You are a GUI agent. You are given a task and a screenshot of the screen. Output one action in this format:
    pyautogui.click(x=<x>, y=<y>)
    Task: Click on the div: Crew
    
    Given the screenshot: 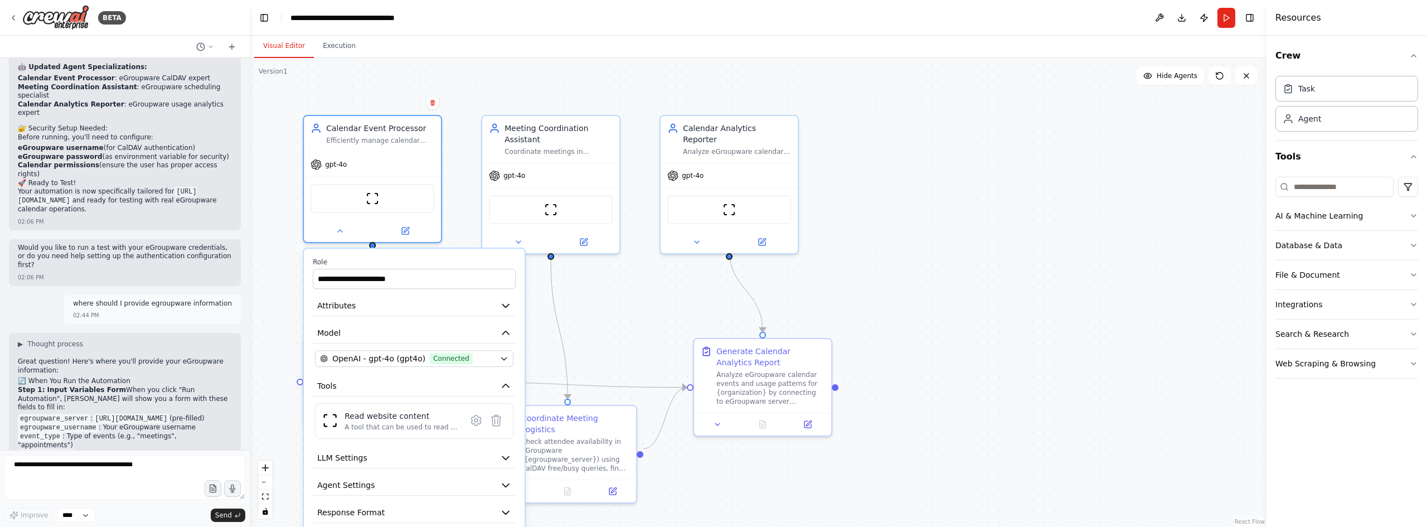 What is the action you would take?
    pyautogui.click(x=1347, y=106)
    